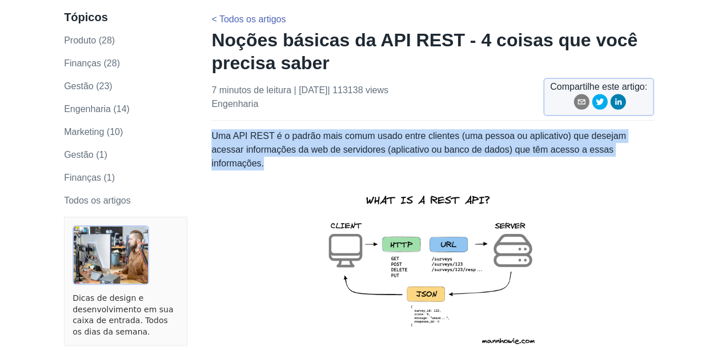  What do you see at coordinates (92, 63) in the screenshot?
I see `a: Finanças (28)` at bounding box center [92, 63].